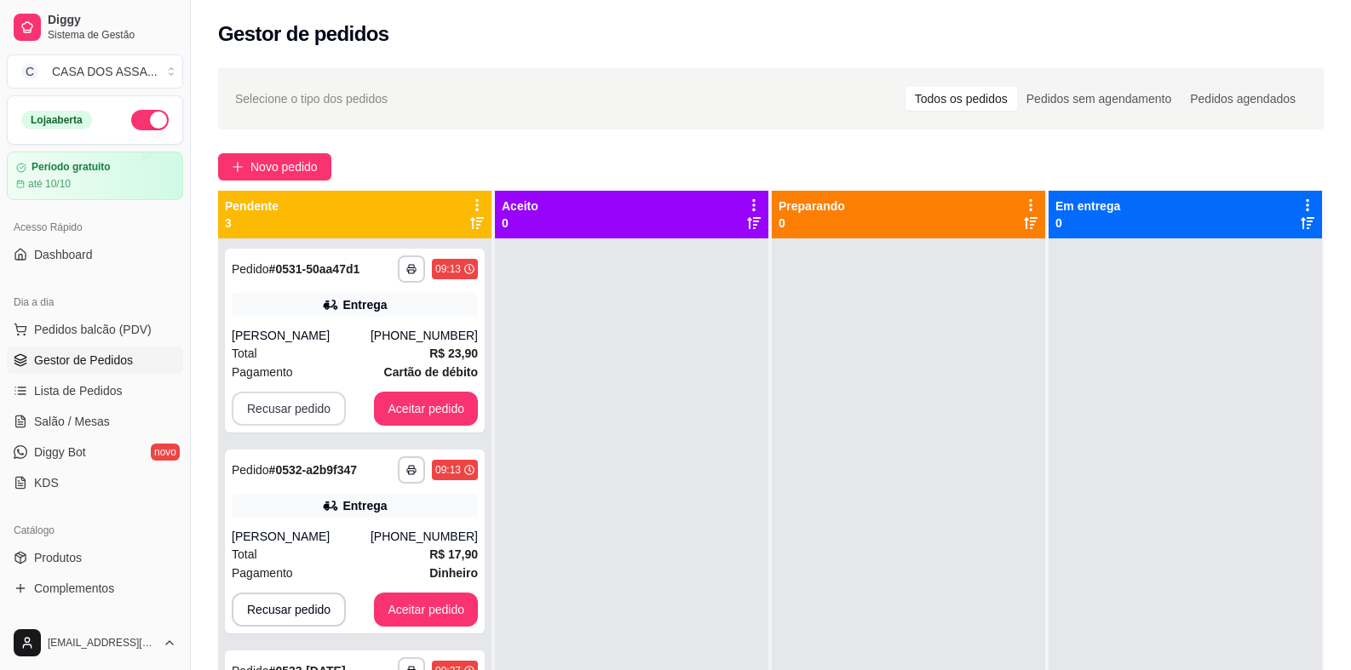  What do you see at coordinates (150, 120) in the screenshot?
I see `button: Alterar Status` at bounding box center [150, 120].